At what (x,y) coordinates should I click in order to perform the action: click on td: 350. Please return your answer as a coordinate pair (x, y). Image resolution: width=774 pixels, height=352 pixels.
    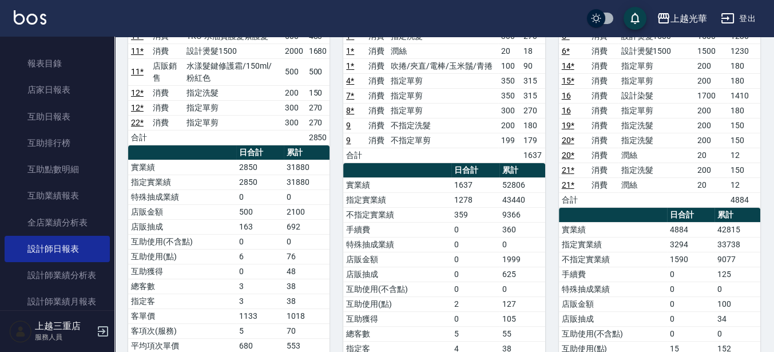
    Looking at the image, I should click on (509, 81).